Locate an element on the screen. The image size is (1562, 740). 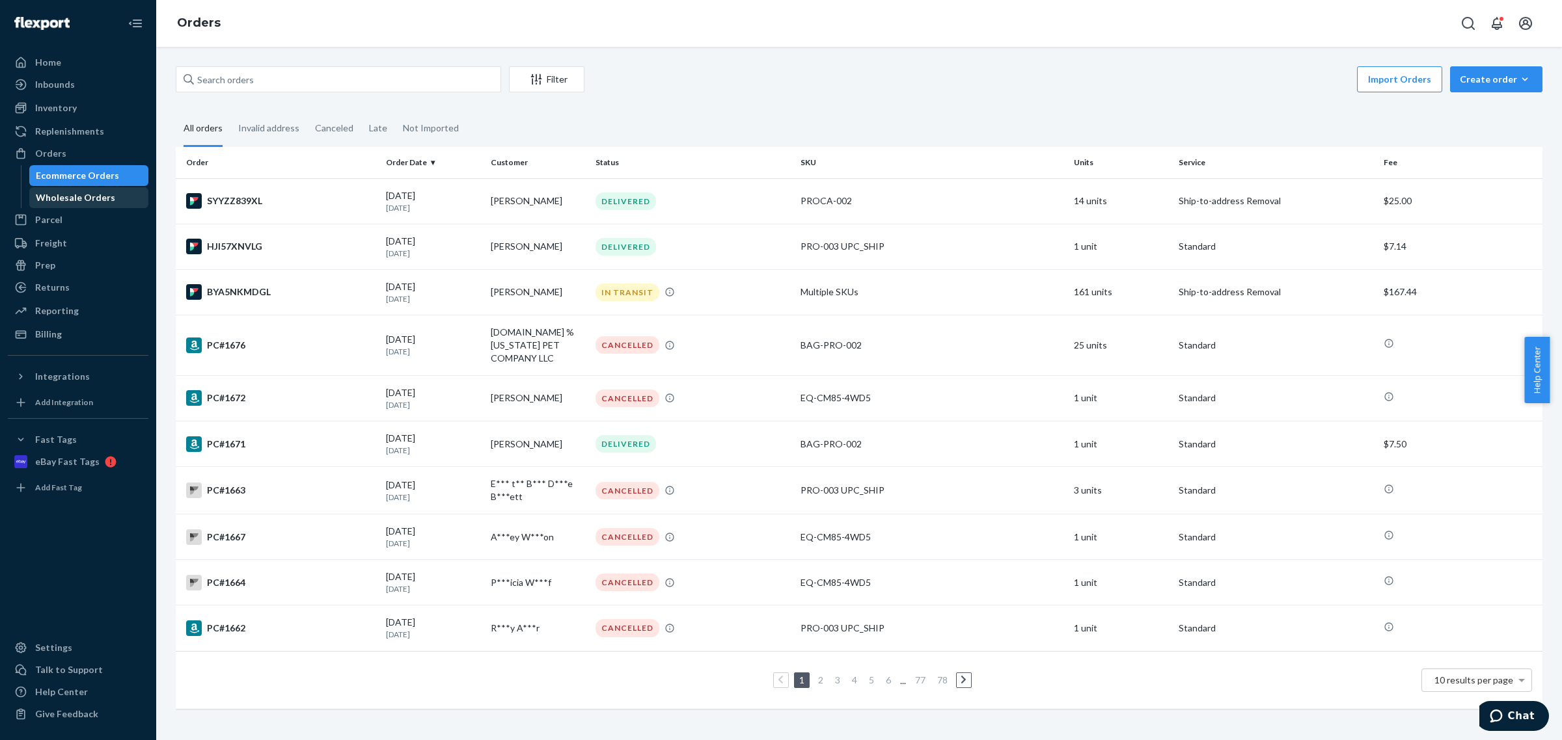
th: SKU is located at coordinates (932, 163).